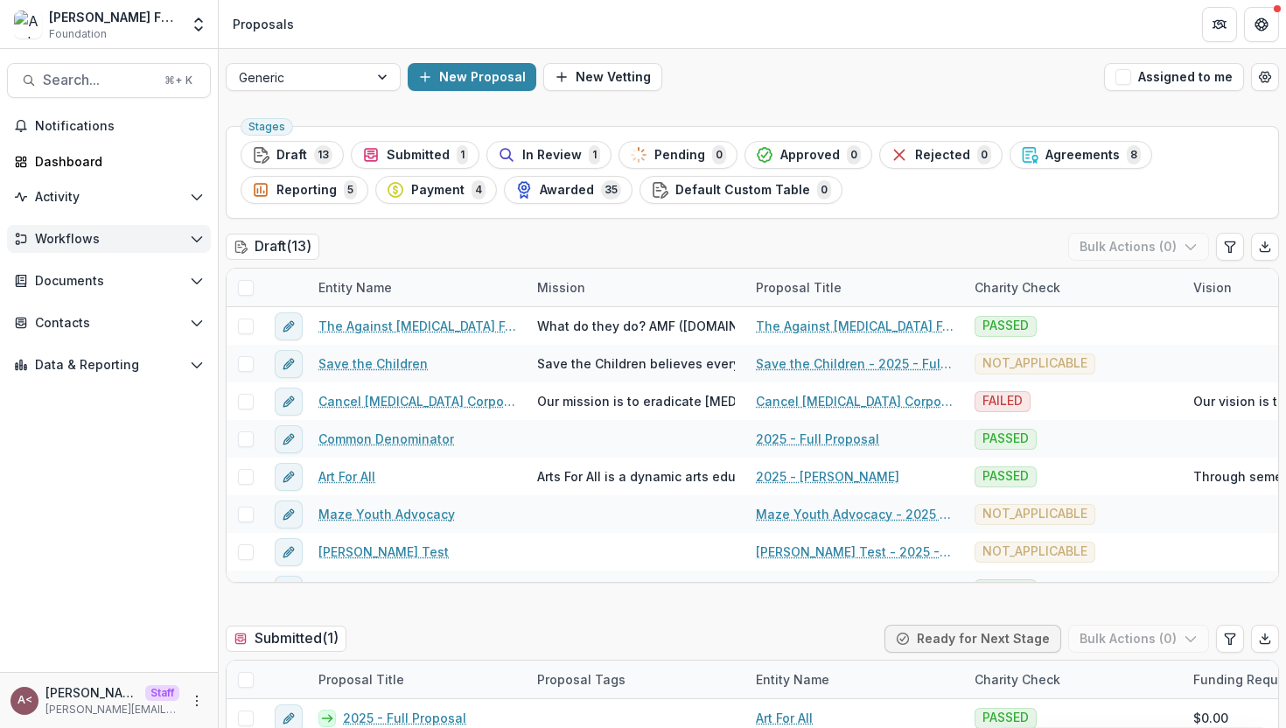 This screenshot has height=728, width=1286. Describe the element at coordinates (109, 161) in the screenshot. I see `a: Dashboard` at that location.